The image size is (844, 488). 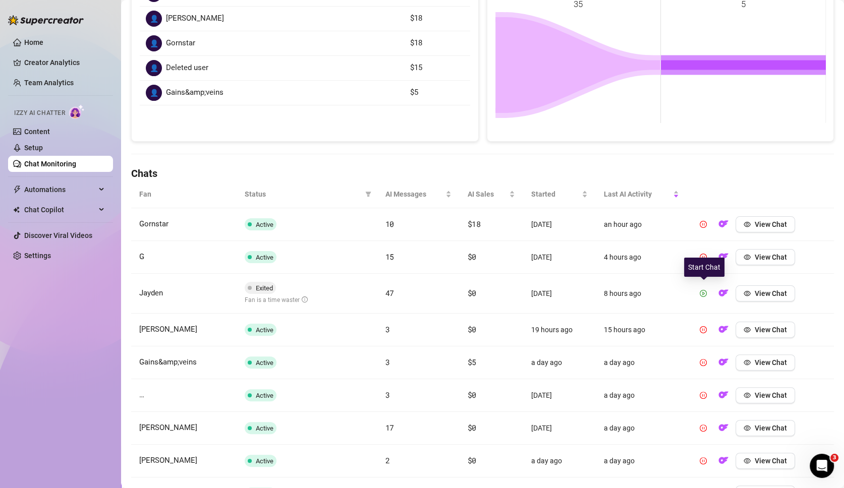 I want to click on span: Automations, so click(x=60, y=190).